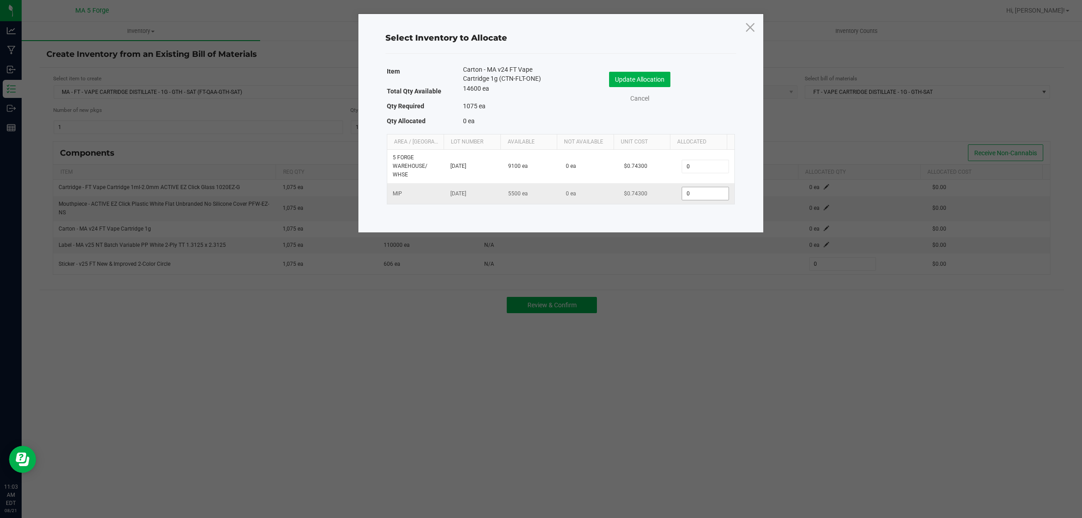 This screenshot has height=518, width=1082. I want to click on label: Total Qty Available, so click(414, 91).